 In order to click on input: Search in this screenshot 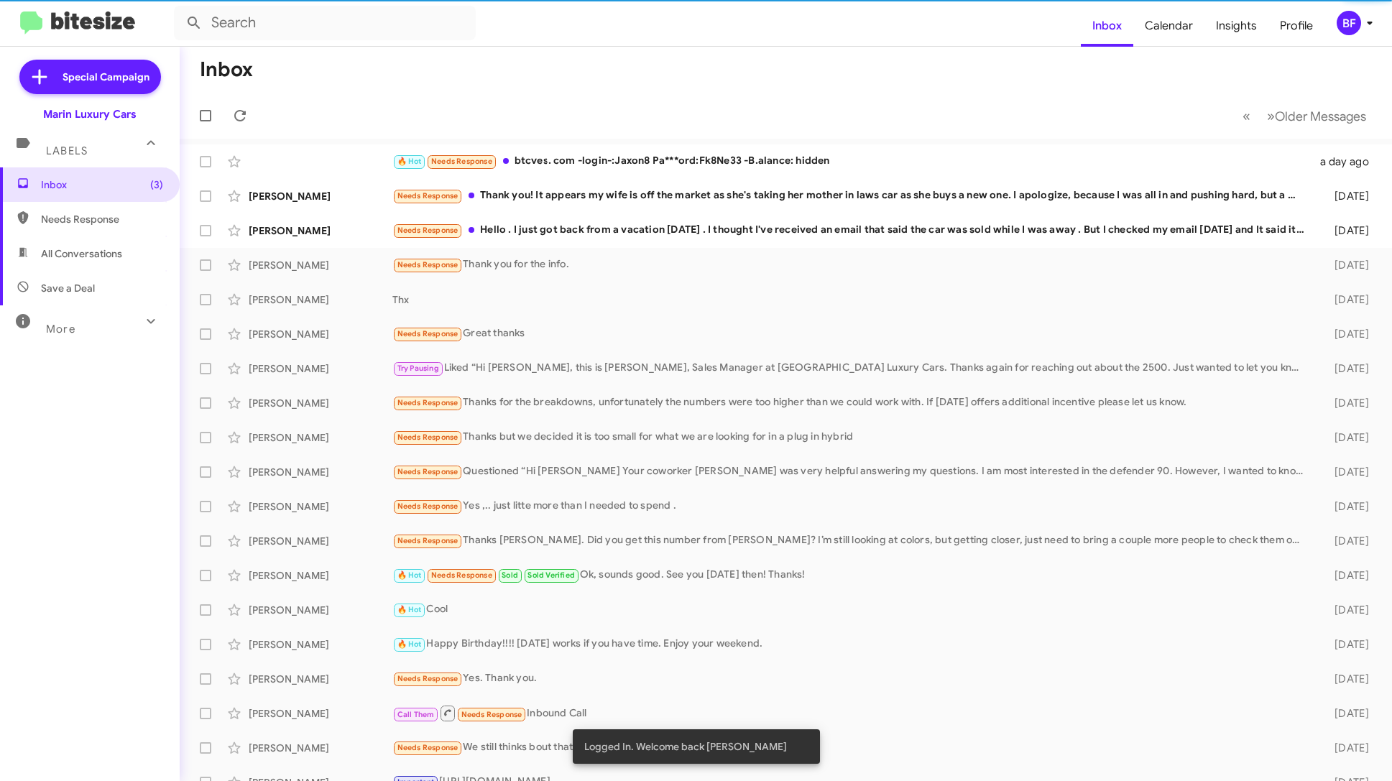, I will do `click(325, 23)`.